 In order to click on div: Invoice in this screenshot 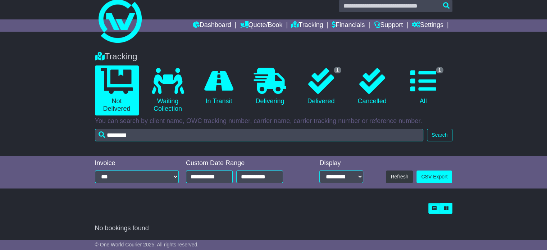, I will do `click(137, 163)`.